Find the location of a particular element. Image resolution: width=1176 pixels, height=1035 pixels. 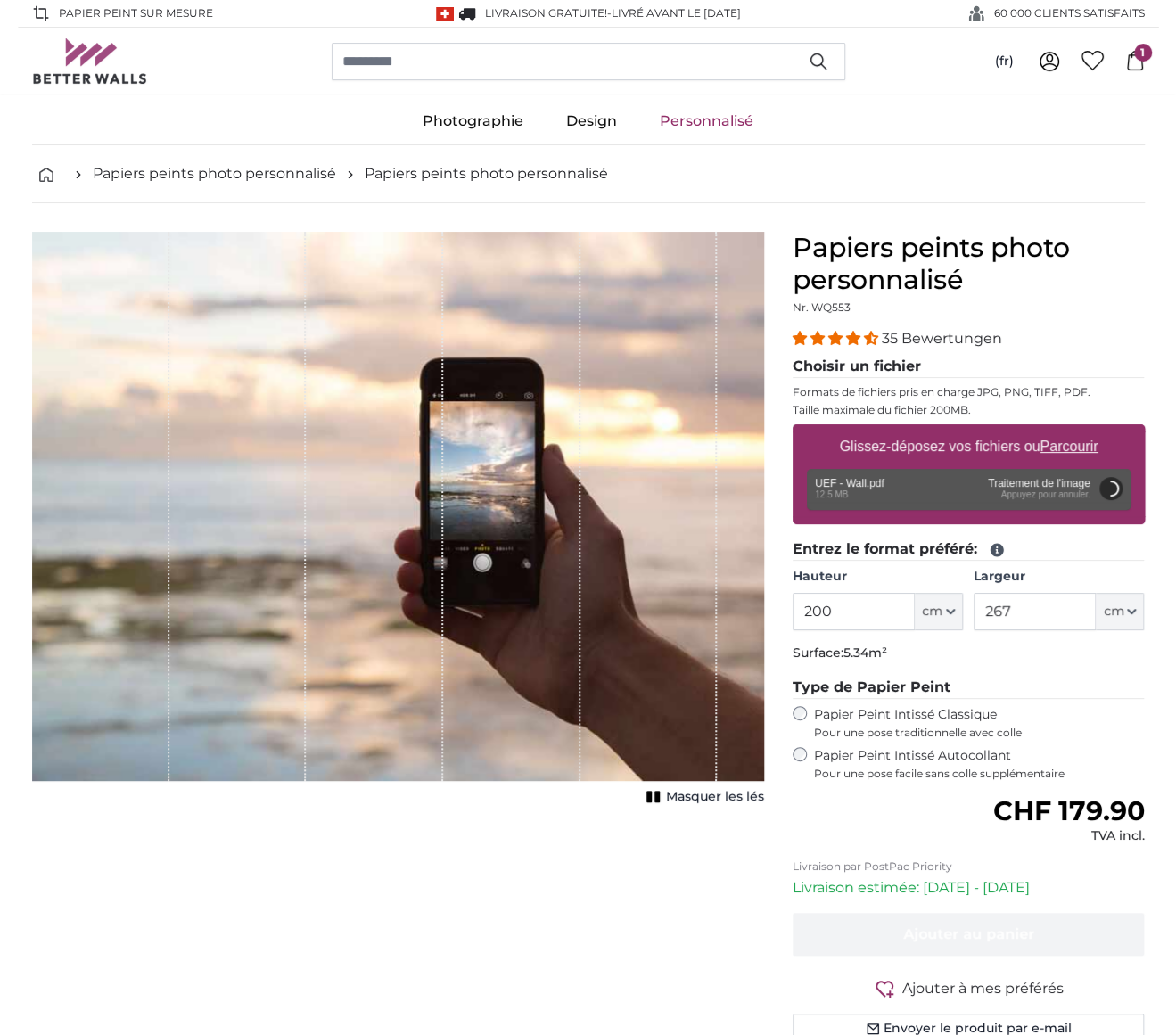

p: Taille maximale du fichier 200MB. is located at coordinates (968, 410).